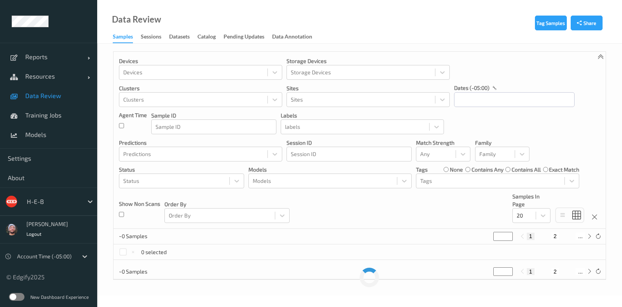  Describe the element at coordinates (330, 170) in the screenshot. I see `p: Models` at that location.